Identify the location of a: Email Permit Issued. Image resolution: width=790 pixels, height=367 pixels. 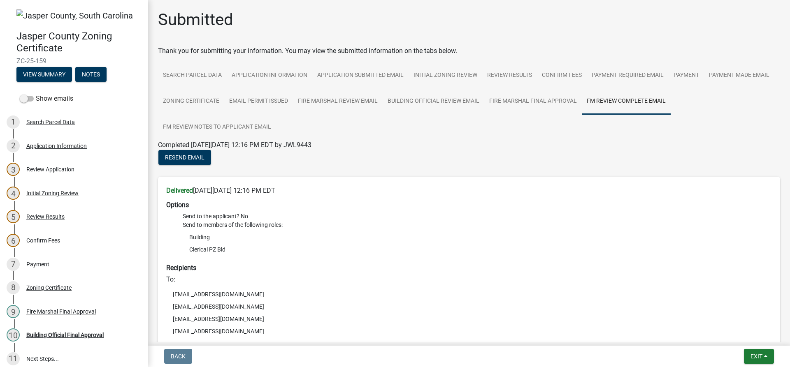
(258, 102).